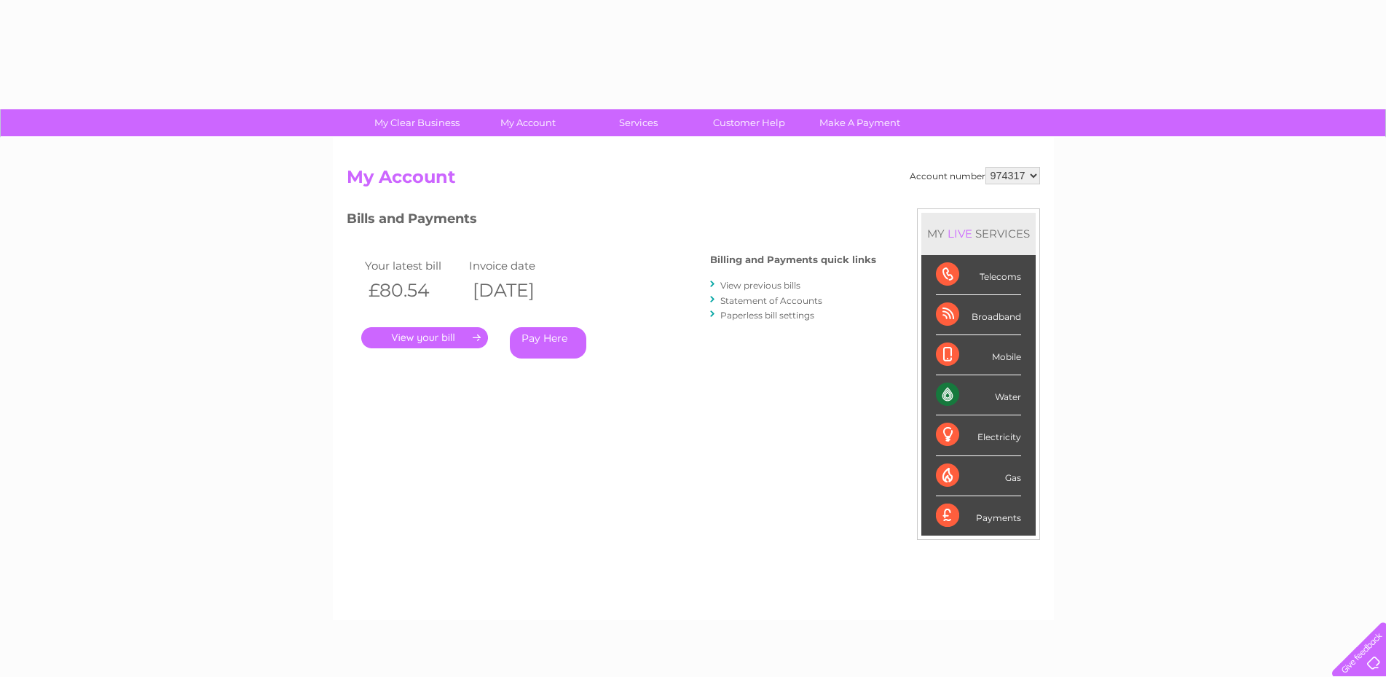  What do you see at coordinates (548, 342) in the screenshot?
I see `a: Pay Here` at bounding box center [548, 342].